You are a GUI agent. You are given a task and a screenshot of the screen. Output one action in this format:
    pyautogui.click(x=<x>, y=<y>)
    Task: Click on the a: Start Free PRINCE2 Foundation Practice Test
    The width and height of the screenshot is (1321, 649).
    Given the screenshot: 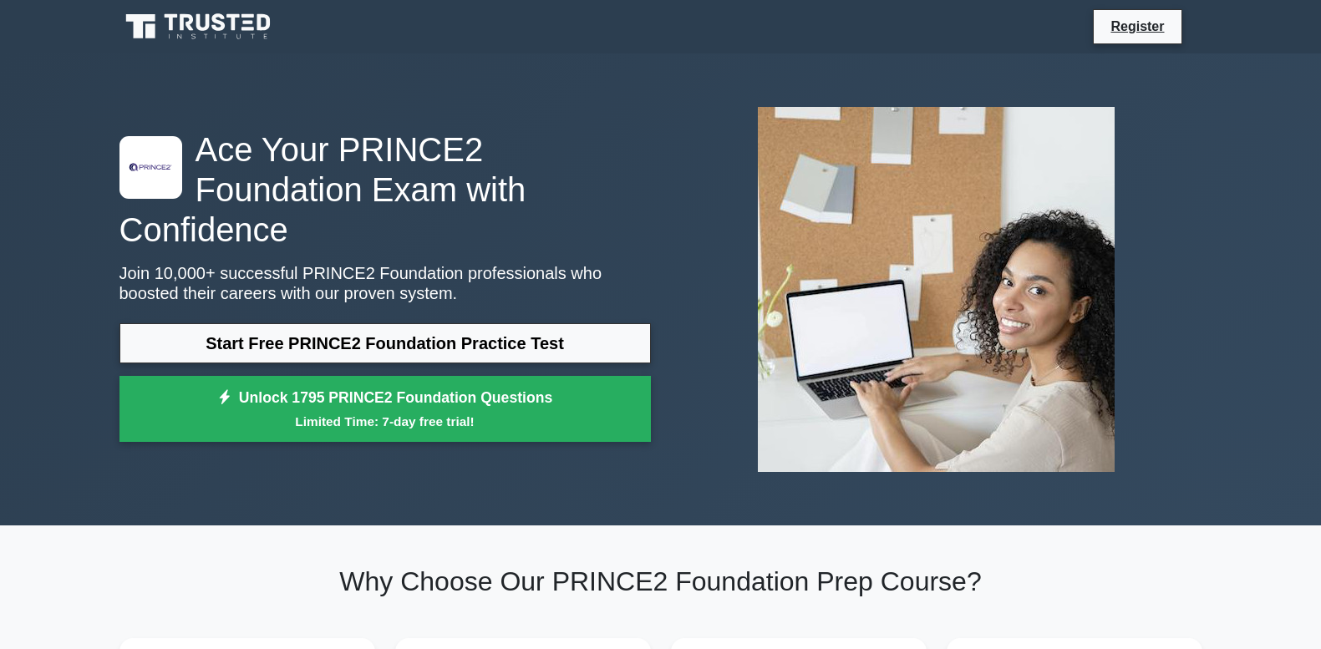 What is the action you would take?
    pyautogui.click(x=385, y=344)
    